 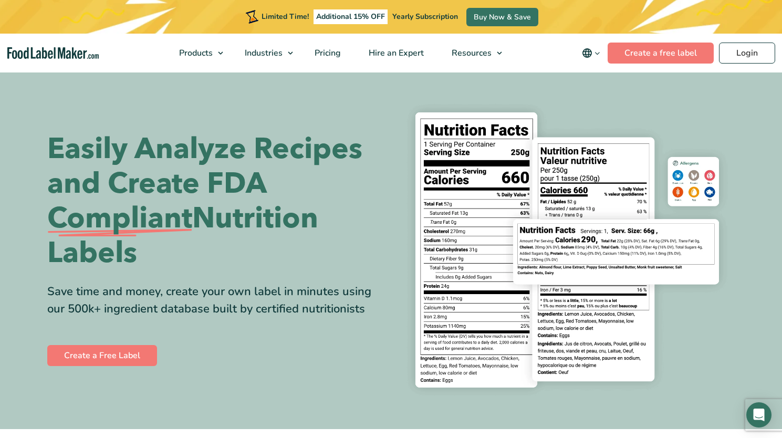 I want to click on span: Hire an Expert, so click(x=395, y=53).